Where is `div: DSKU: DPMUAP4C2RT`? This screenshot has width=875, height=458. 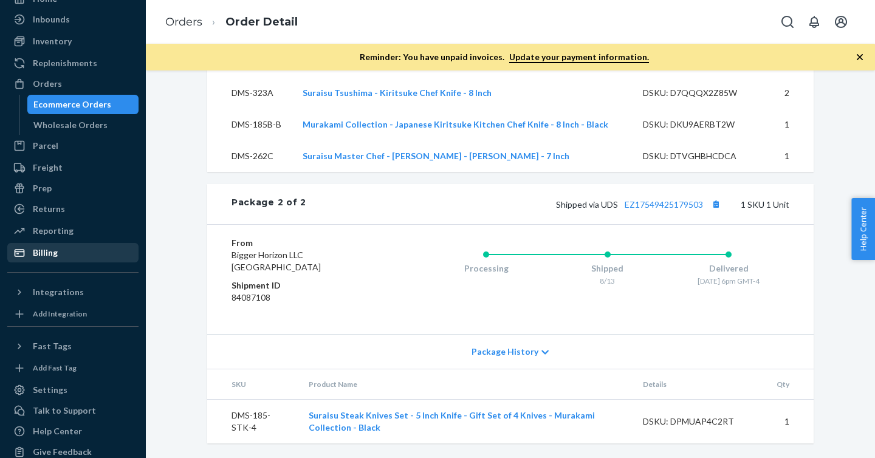 div: DSKU: DPMUAP4C2RT is located at coordinates (700, 422).